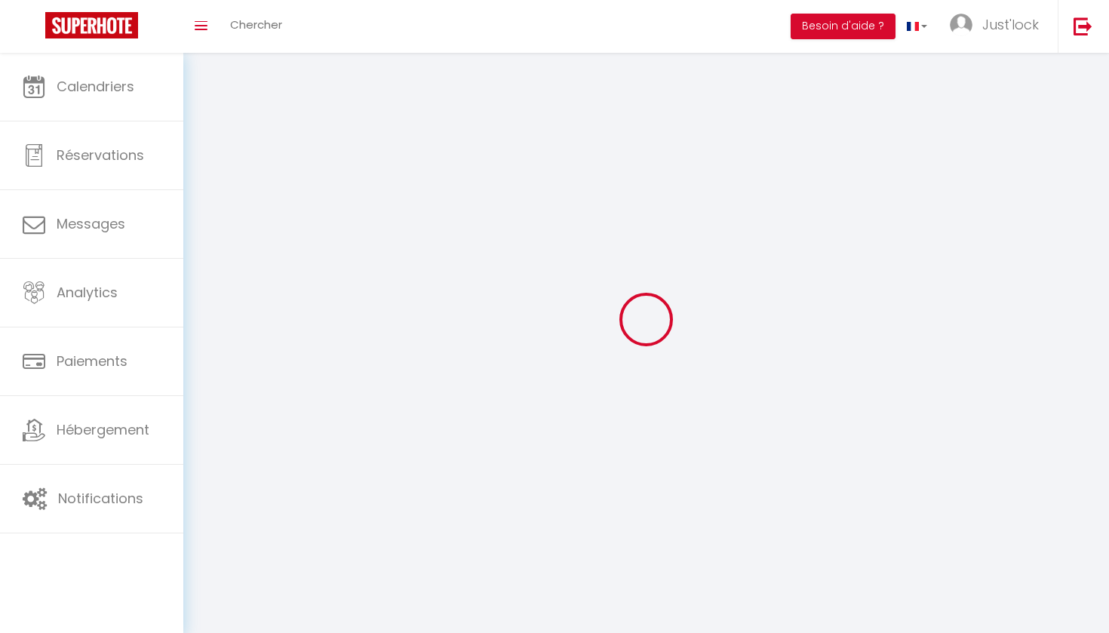 The width and height of the screenshot is (1109, 633). Describe the element at coordinates (35, 29) in the screenshot. I see `button: Ouvrir le widget de chat LiveChat` at that location.